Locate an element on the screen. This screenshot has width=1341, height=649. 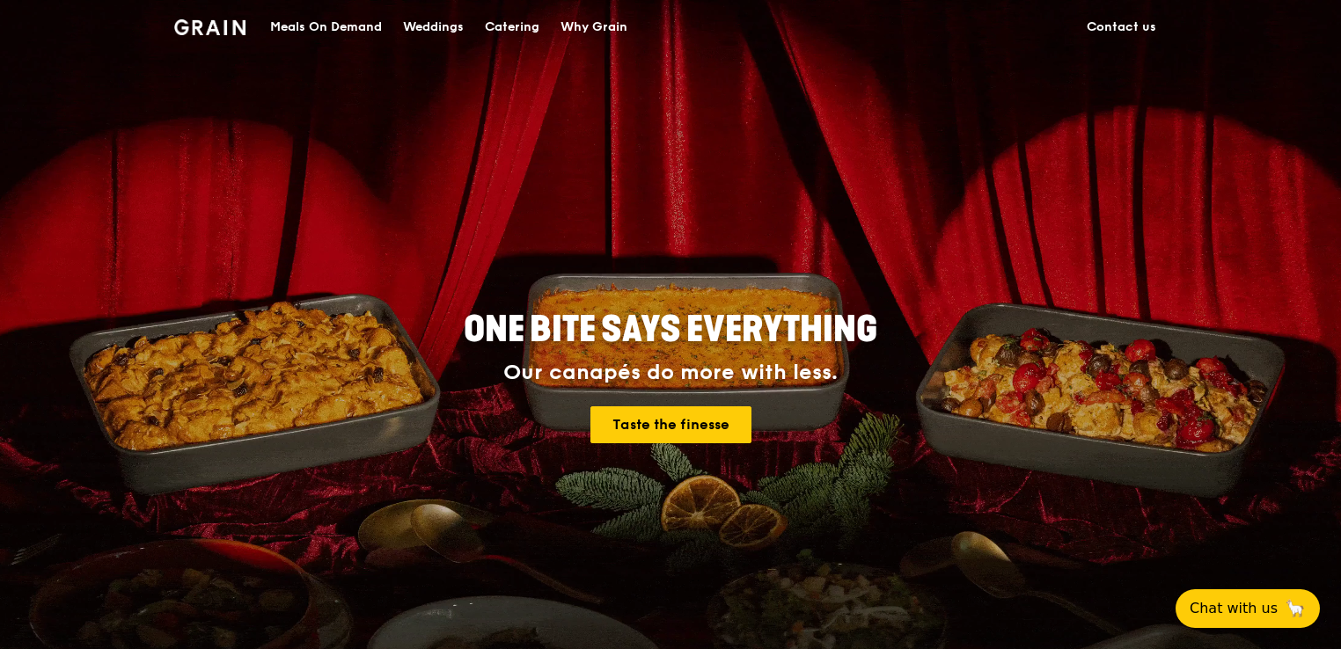
div: Why Grain is located at coordinates (594, 27).